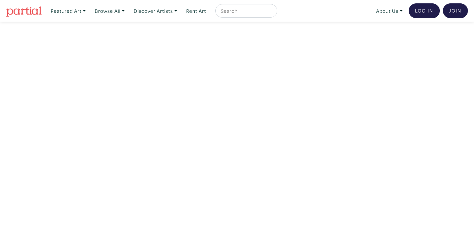 Image resolution: width=474 pixels, height=237 pixels. What do you see at coordinates (424, 11) in the screenshot?
I see `a: Log In` at bounding box center [424, 11].